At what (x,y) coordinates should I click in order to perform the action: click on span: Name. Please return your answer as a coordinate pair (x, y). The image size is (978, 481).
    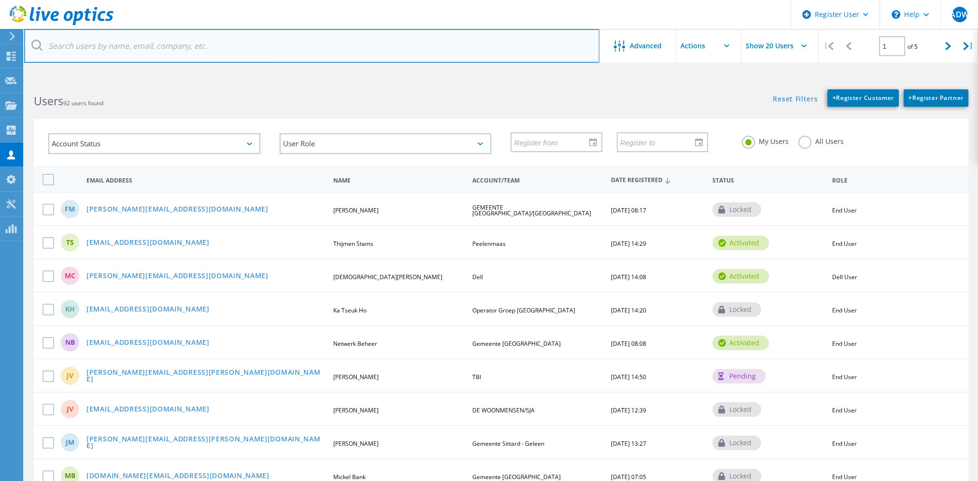
    Looking at the image, I should click on (399, 181).